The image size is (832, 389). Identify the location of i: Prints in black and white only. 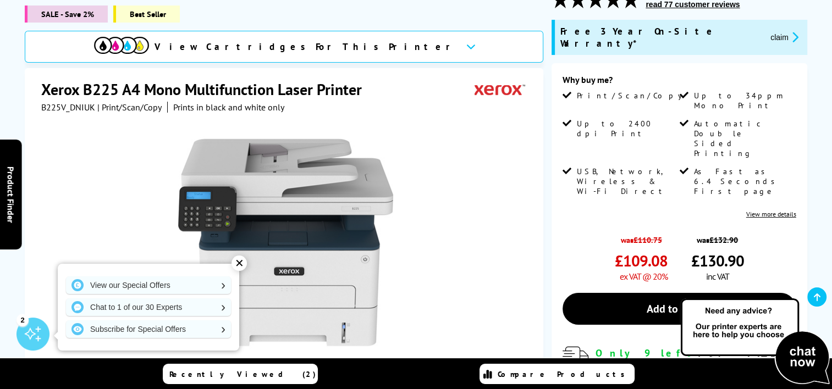
(229, 107).